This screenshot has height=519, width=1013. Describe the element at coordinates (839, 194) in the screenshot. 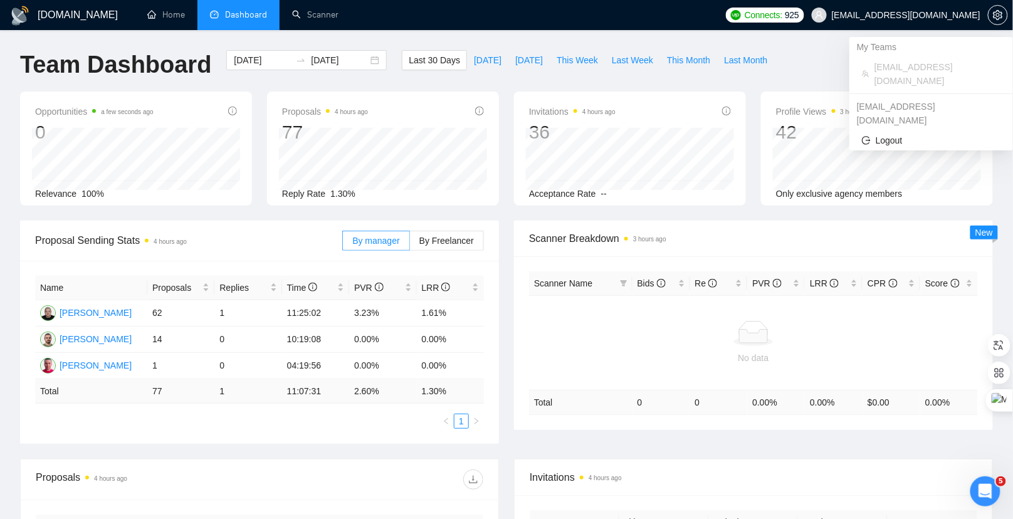

I see `span: Only exclusive agency members` at that location.